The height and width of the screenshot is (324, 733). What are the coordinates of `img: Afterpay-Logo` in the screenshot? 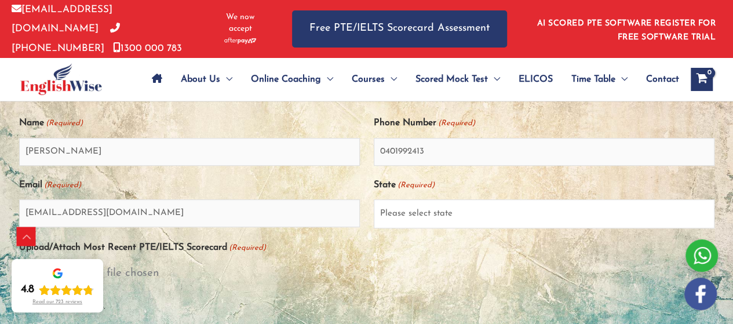 It's located at (240, 41).